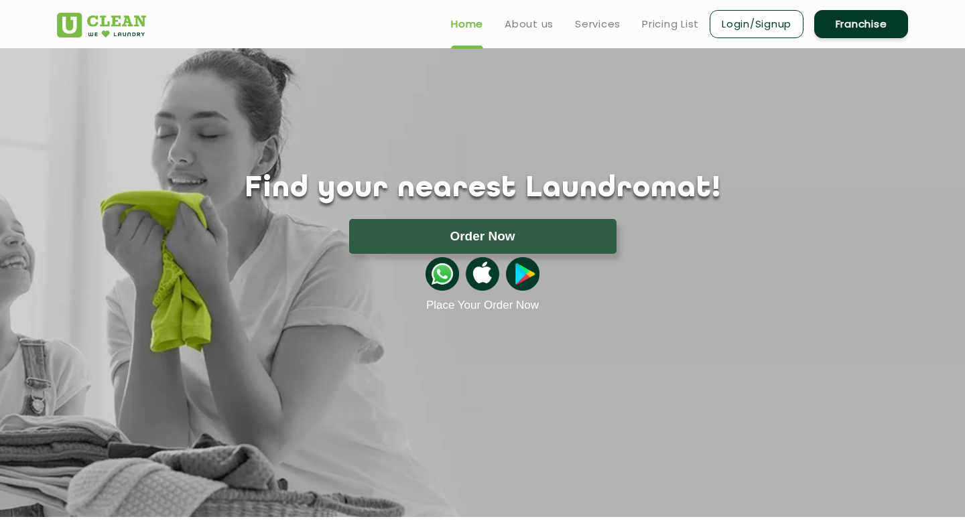  I want to click on img: apple-icon.png, so click(482, 274).